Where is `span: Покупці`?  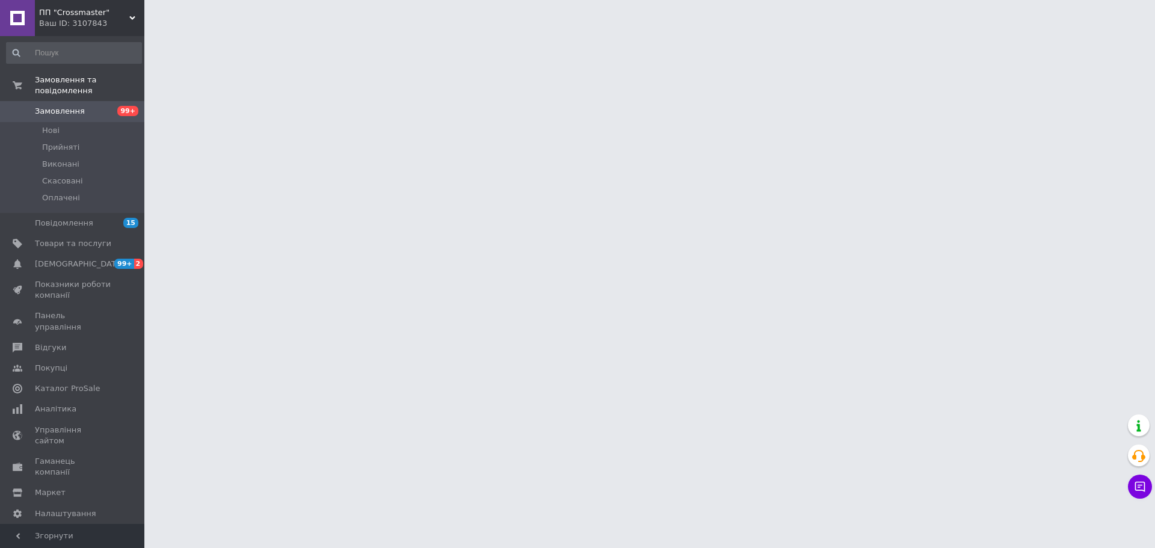 span: Покупці is located at coordinates (51, 368).